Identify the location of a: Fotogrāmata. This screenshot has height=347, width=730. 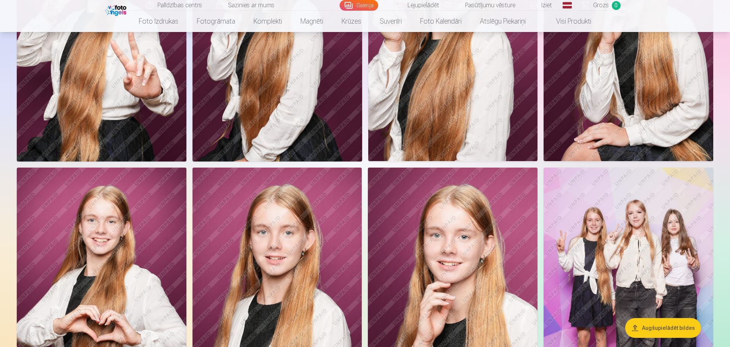
(216, 21).